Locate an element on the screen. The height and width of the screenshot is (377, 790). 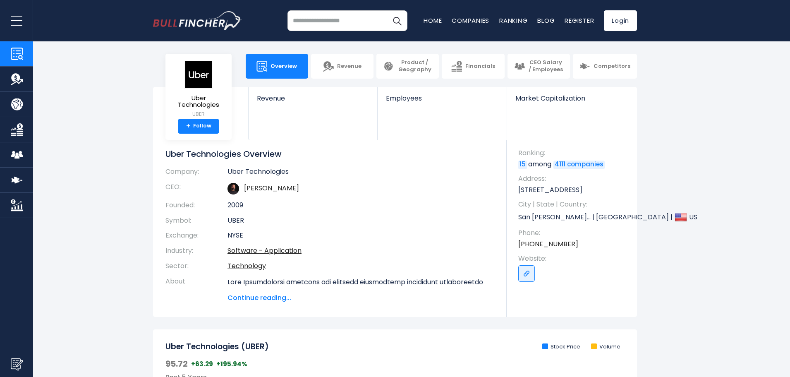
th: Exchange: is located at coordinates (196, 235).